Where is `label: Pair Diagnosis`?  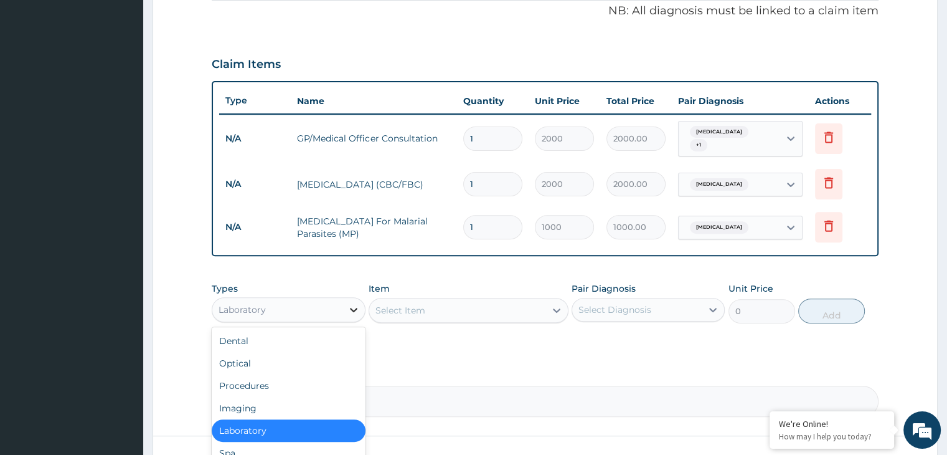
label: Pair Diagnosis is located at coordinates (603, 288).